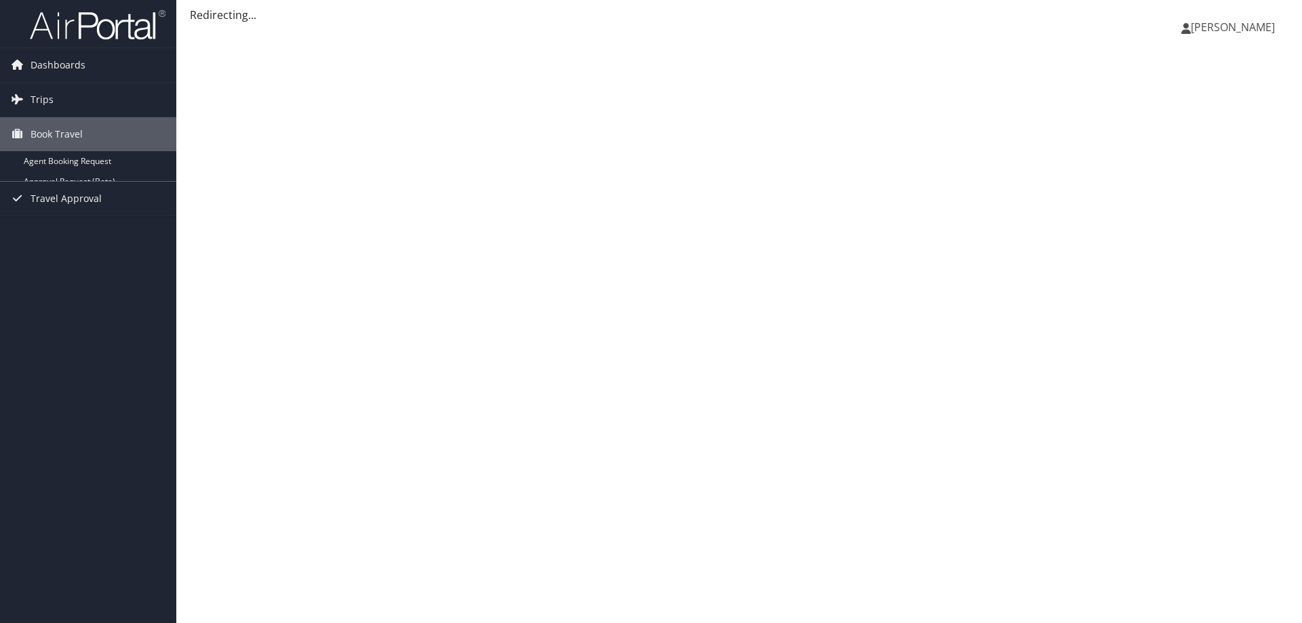  Describe the element at coordinates (98, 24) in the screenshot. I see `img: airportal-logo.png` at that location.